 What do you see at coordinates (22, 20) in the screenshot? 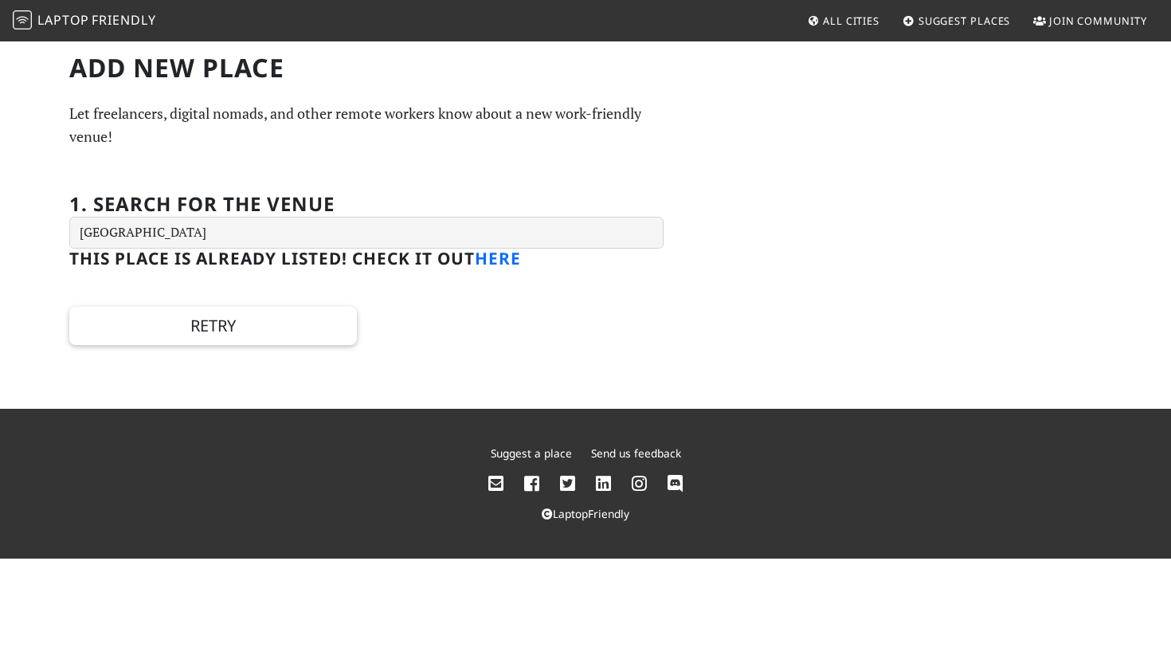
I see `img: LaptopFriendly` at bounding box center [22, 20].